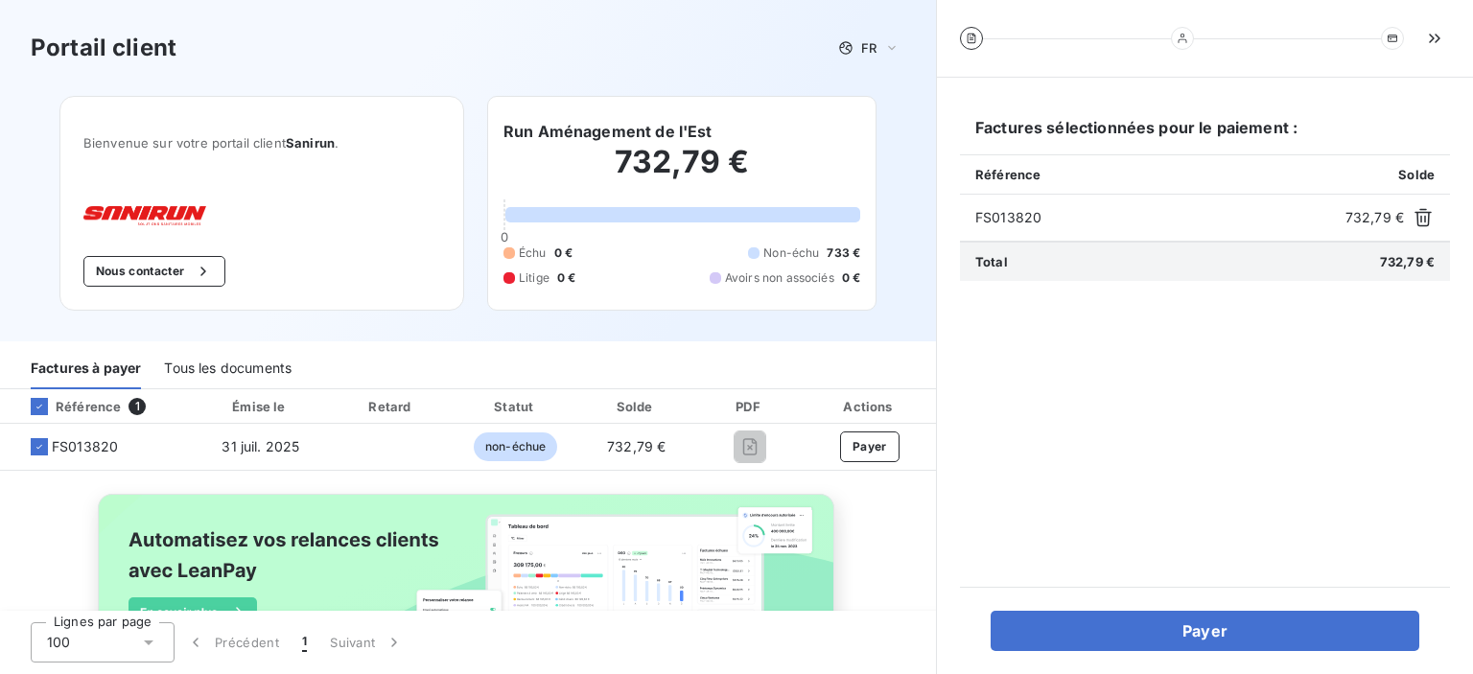  Describe the element at coordinates (262, 143) in the screenshot. I see `span: Bienvenue sur votre portail client .` at that location.